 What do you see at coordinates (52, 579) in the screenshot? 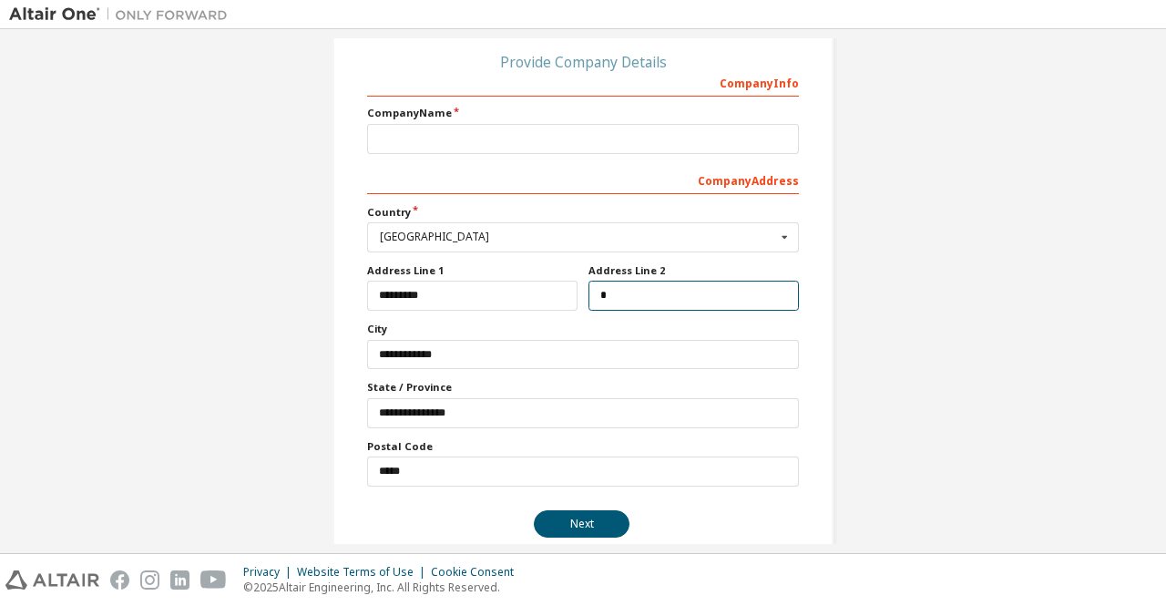
I see `img: altair_logo.svg` at bounding box center [52, 579].